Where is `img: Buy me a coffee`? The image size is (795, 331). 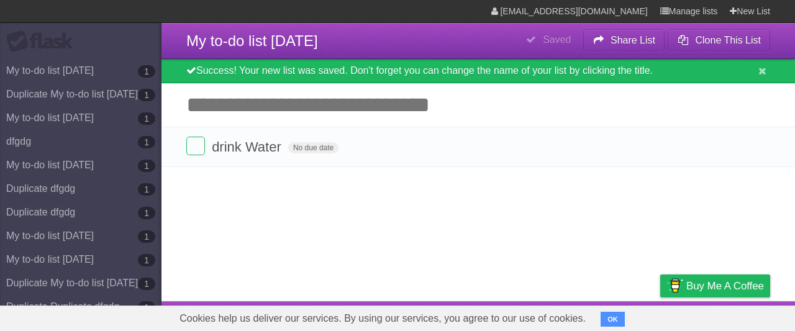 img: Buy me a coffee is located at coordinates (674, 286).